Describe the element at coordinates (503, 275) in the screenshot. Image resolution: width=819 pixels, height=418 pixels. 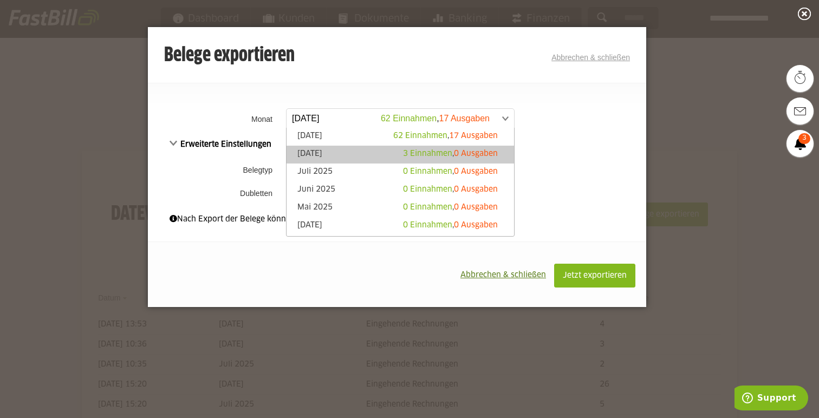
I see `button: Abbrechen & schließen` at that location.